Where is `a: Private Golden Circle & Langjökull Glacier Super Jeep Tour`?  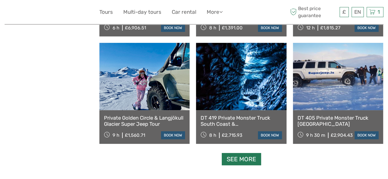
a: Private Golden Circle & Langjökull Glacier Super Jeep Tour is located at coordinates (144, 121).